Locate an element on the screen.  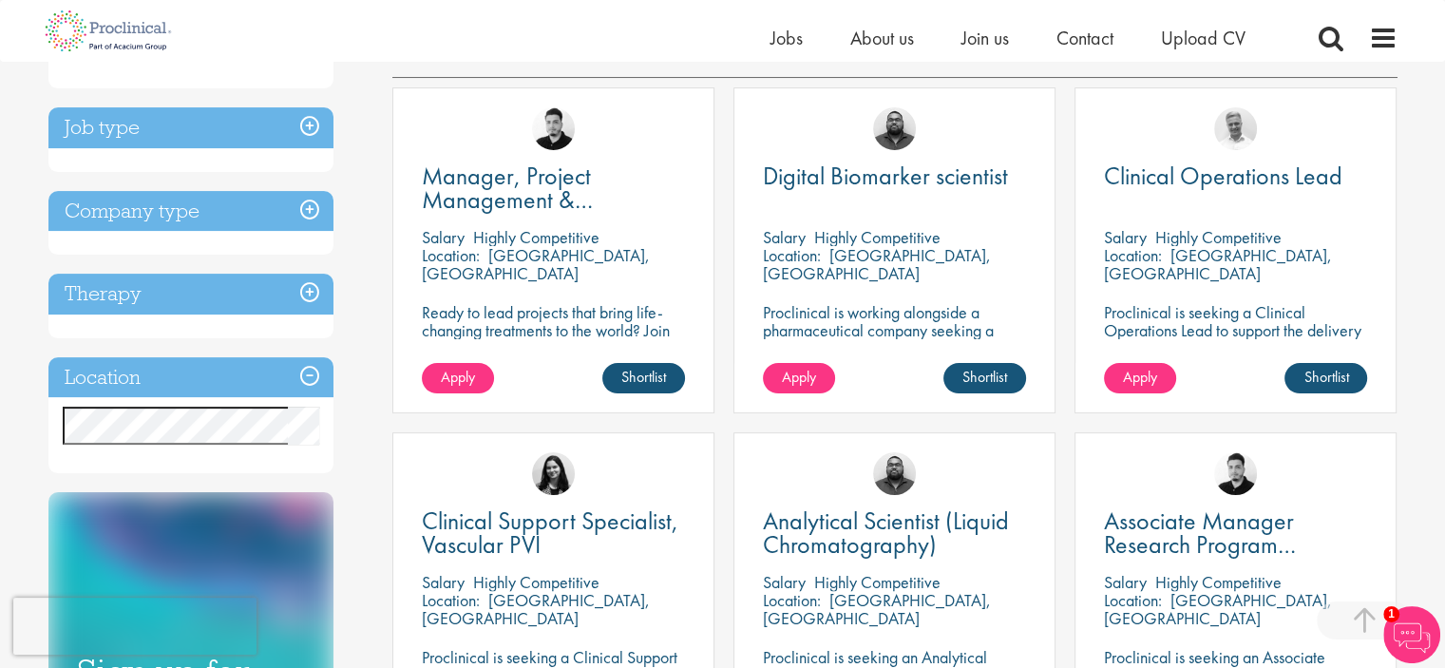
a: About us is located at coordinates (882, 38).